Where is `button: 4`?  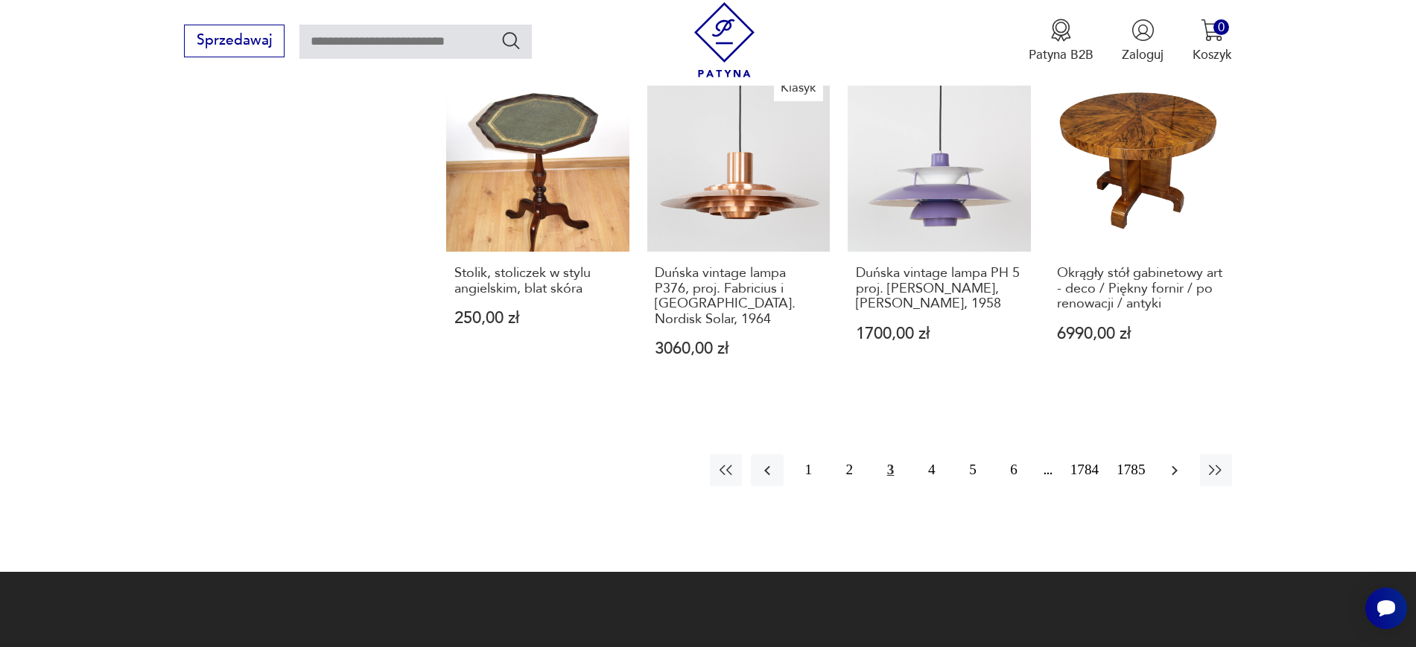
button: 4 is located at coordinates (931, 470).